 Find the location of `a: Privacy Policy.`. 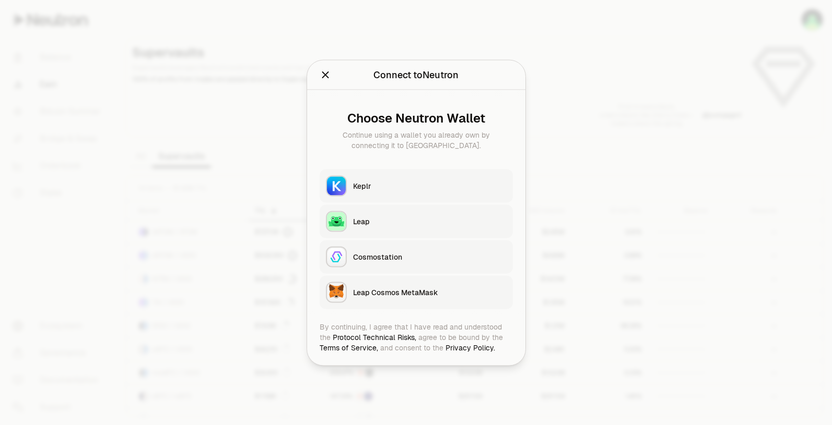

a: Privacy Policy. is located at coordinates (470, 348).